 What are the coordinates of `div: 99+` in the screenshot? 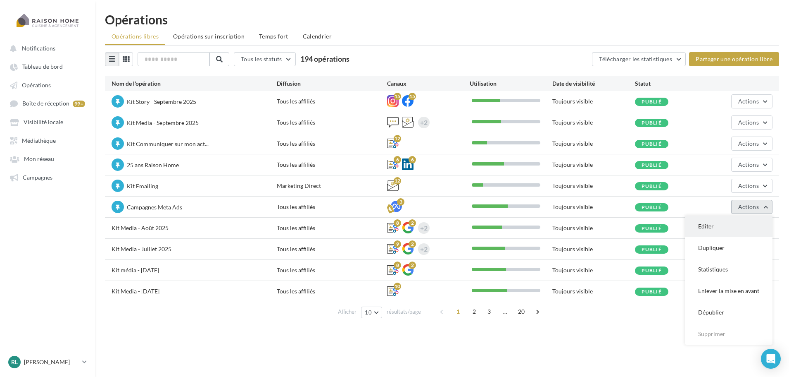 It's located at (79, 104).